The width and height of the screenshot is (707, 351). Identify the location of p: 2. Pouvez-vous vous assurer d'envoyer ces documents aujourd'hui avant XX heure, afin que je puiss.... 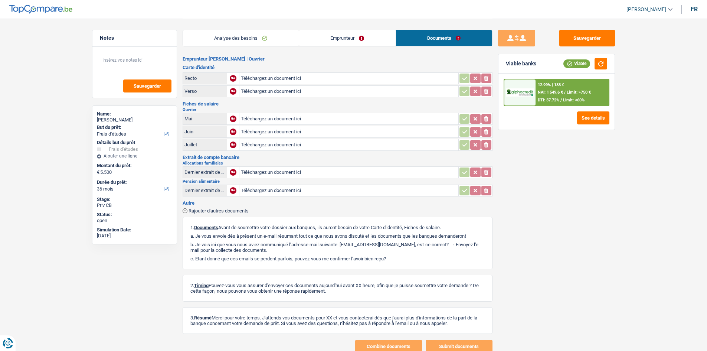
(337, 288).